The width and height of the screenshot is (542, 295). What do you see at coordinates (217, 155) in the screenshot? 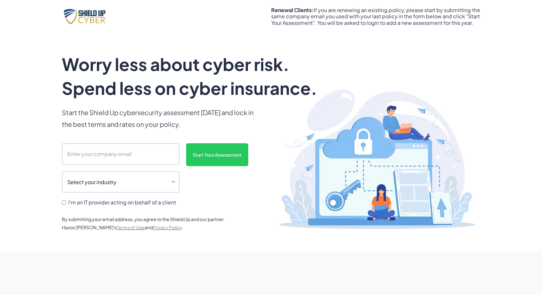
I see `input: Start Your Assessment` at bounding box center [217, 155].